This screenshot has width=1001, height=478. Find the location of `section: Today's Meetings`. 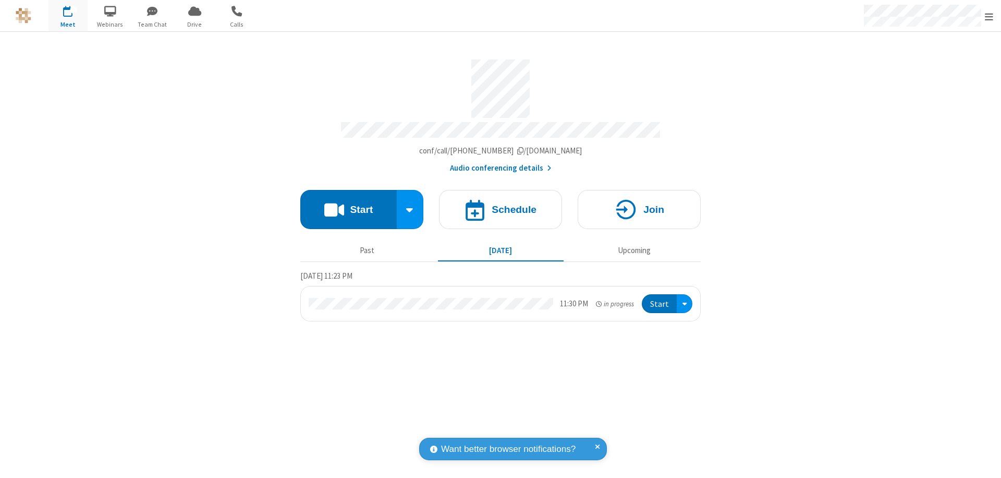

section: Today's Meetings is located at coordinates (501, 296).